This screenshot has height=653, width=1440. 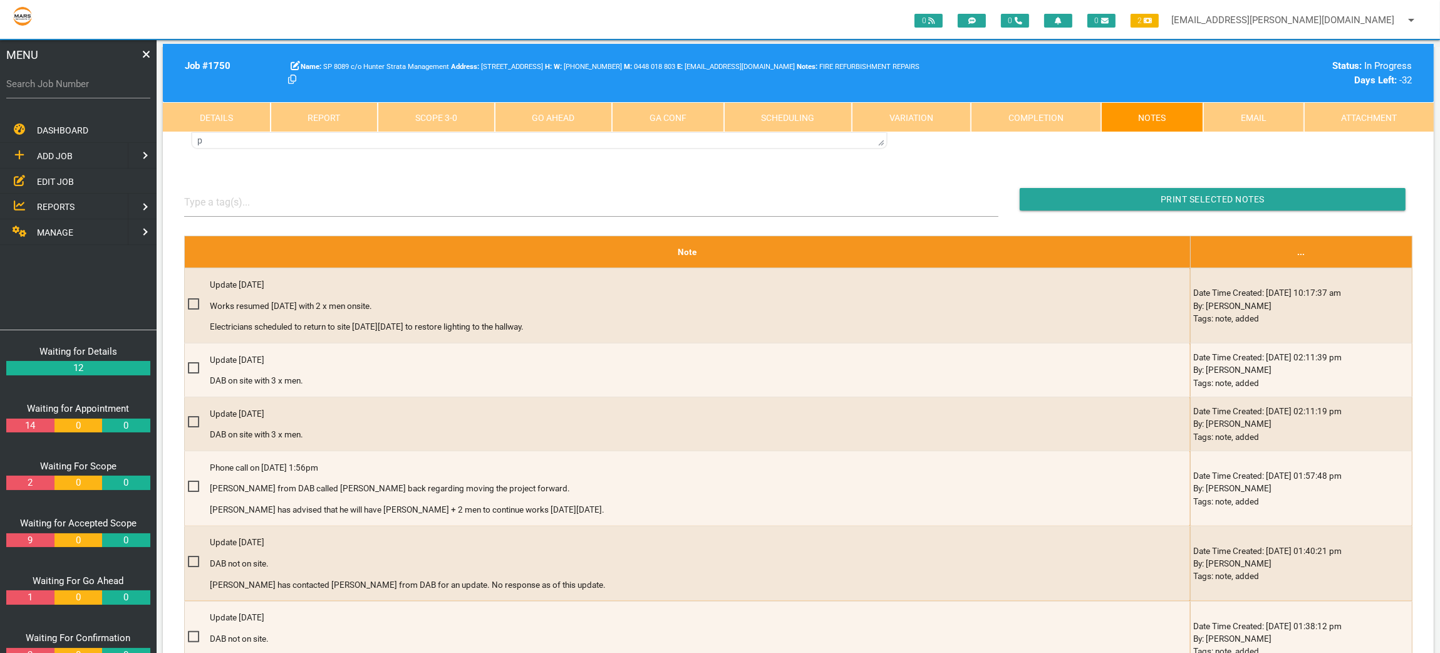 What do you see at coordinates (311, 66) in the screenshot?
I see `b: Name:` at bounding box center [311, 66].